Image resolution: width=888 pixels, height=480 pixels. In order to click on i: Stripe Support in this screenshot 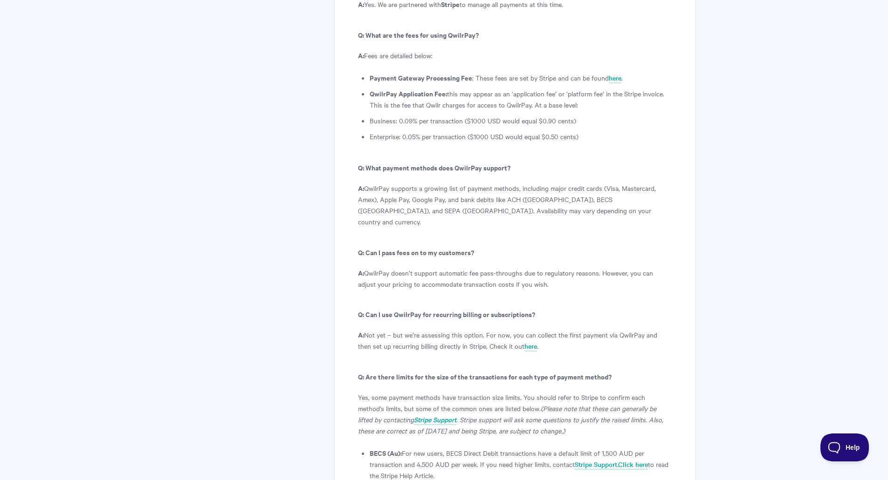, I will do `click(435, 420)`.